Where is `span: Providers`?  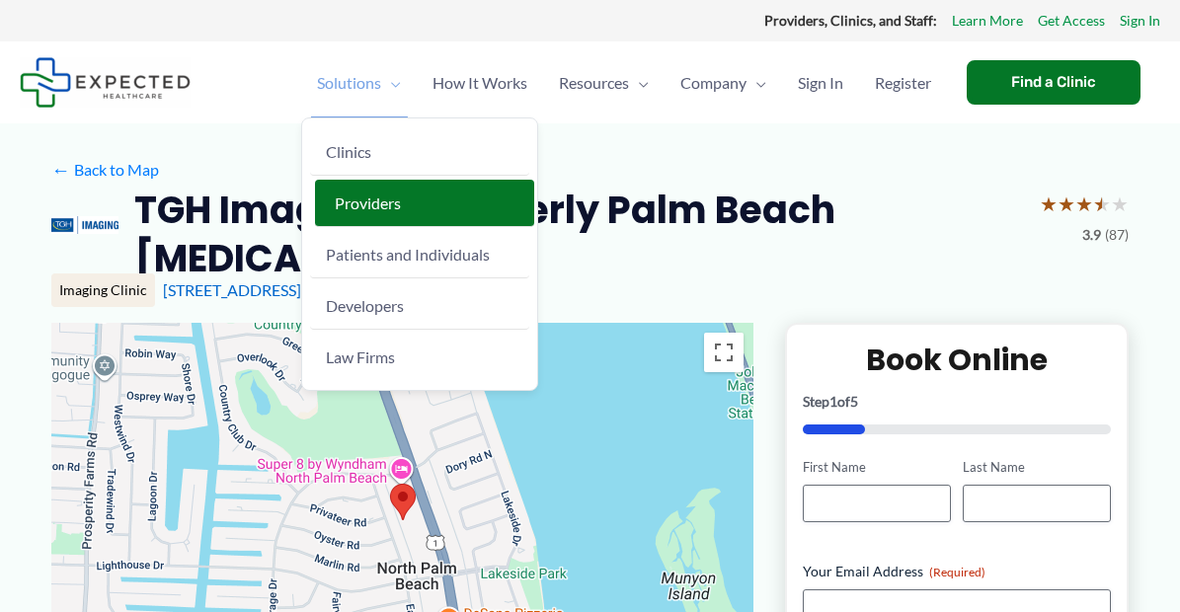 span: Providers is located at coordinates (367, 202).